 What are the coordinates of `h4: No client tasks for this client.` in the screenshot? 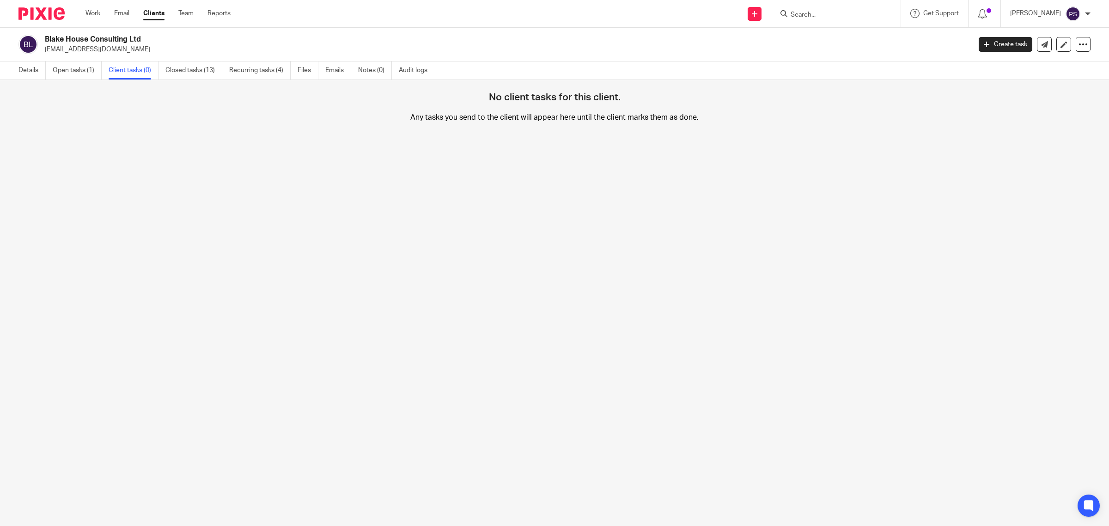 It's located at (555, 81).